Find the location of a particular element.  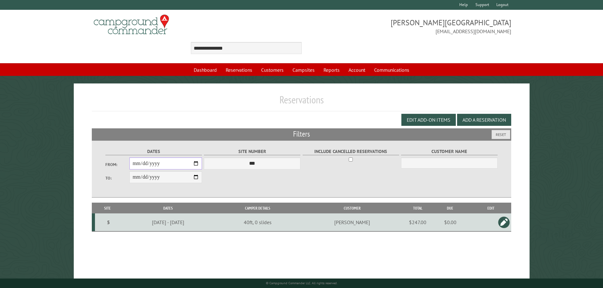

button: Add a Reservation is located at coordinates (484, 120).